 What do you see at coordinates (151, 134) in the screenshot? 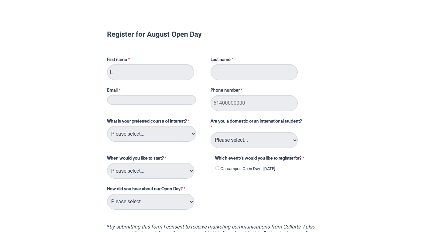
I see `select: What is your preferred course of interest?` at bounding box center [151, 134].